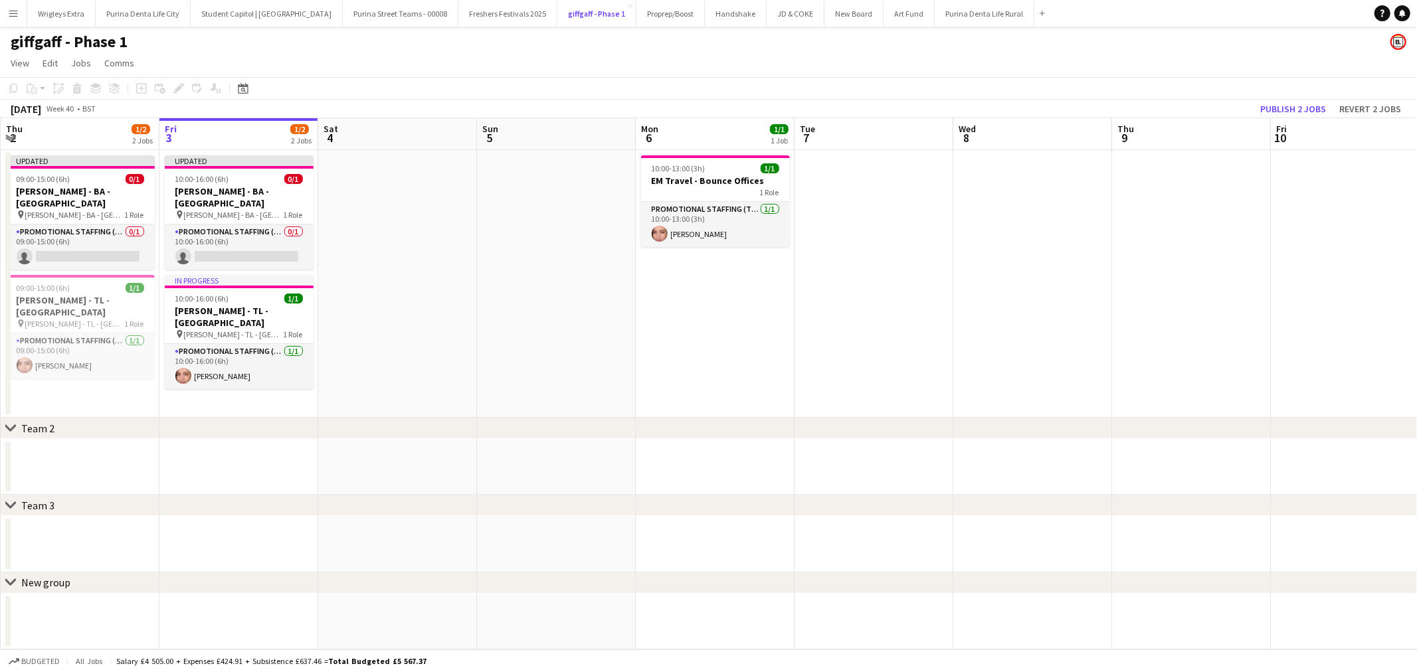 This screenshot has height=672, width=1417. What do you see at coordinates (377, 661) in the screenshot?
I see `span: Total Budgeted £5 567.37` at bounding box center [377, 661].